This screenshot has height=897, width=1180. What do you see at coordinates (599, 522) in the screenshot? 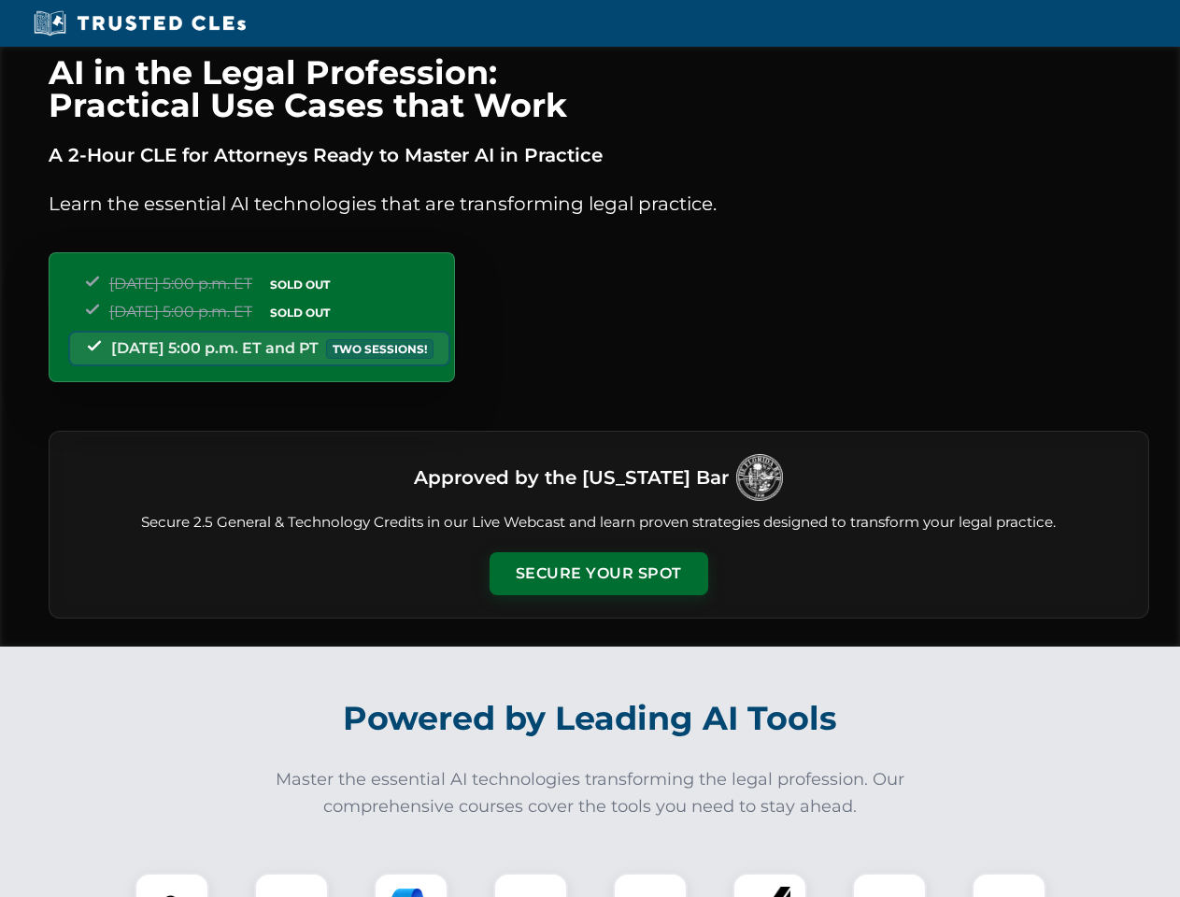
I see `p: Secure 2.5 General & Technology Credits in our Live Webcast and learn proven strategies designed ...` at bounding box center [599, 522].